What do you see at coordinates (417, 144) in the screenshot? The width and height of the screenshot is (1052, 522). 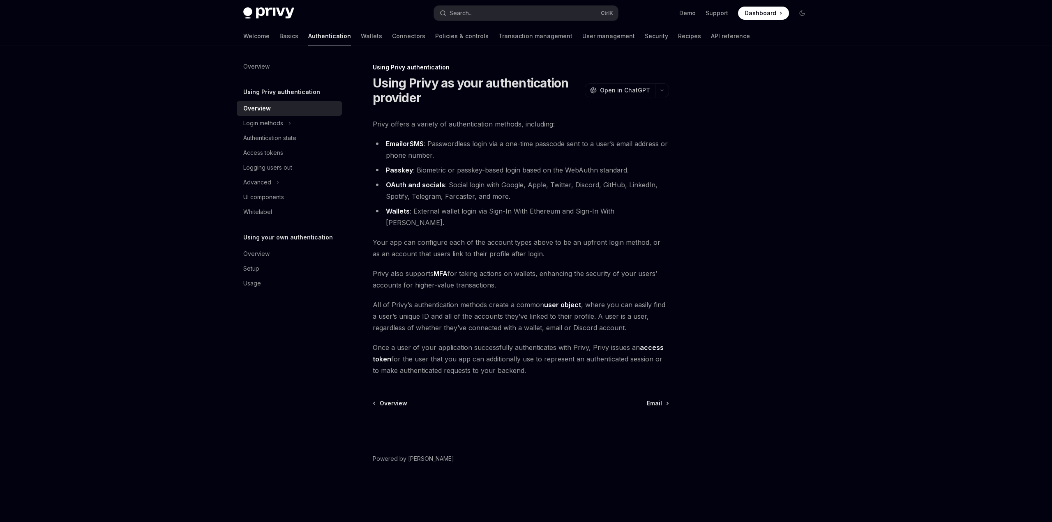 I see `a: SMS` at bounding box center [417, 144].